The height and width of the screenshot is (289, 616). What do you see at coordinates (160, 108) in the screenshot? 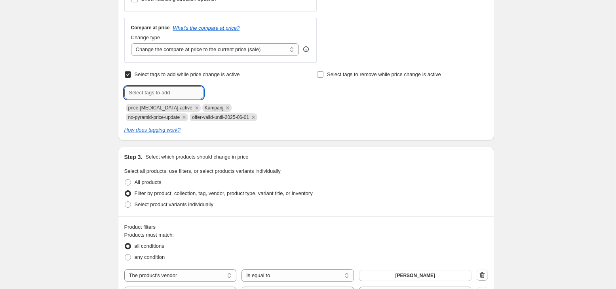
I see `span: price-change-job-active` at bounding box center [160, 108].